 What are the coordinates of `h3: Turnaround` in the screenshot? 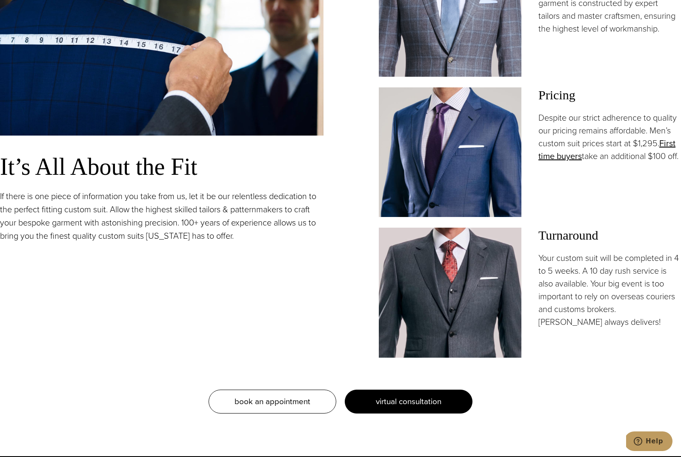 It's located at (610, 235).